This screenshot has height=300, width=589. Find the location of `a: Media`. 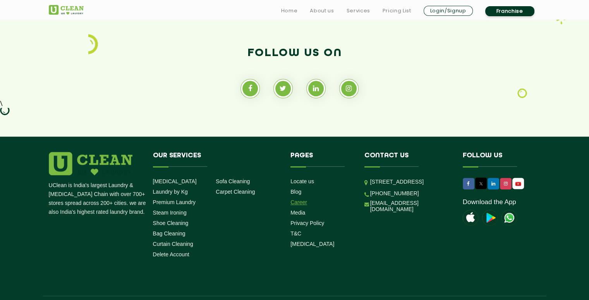

a: Media is located at coordinates (298, 213).